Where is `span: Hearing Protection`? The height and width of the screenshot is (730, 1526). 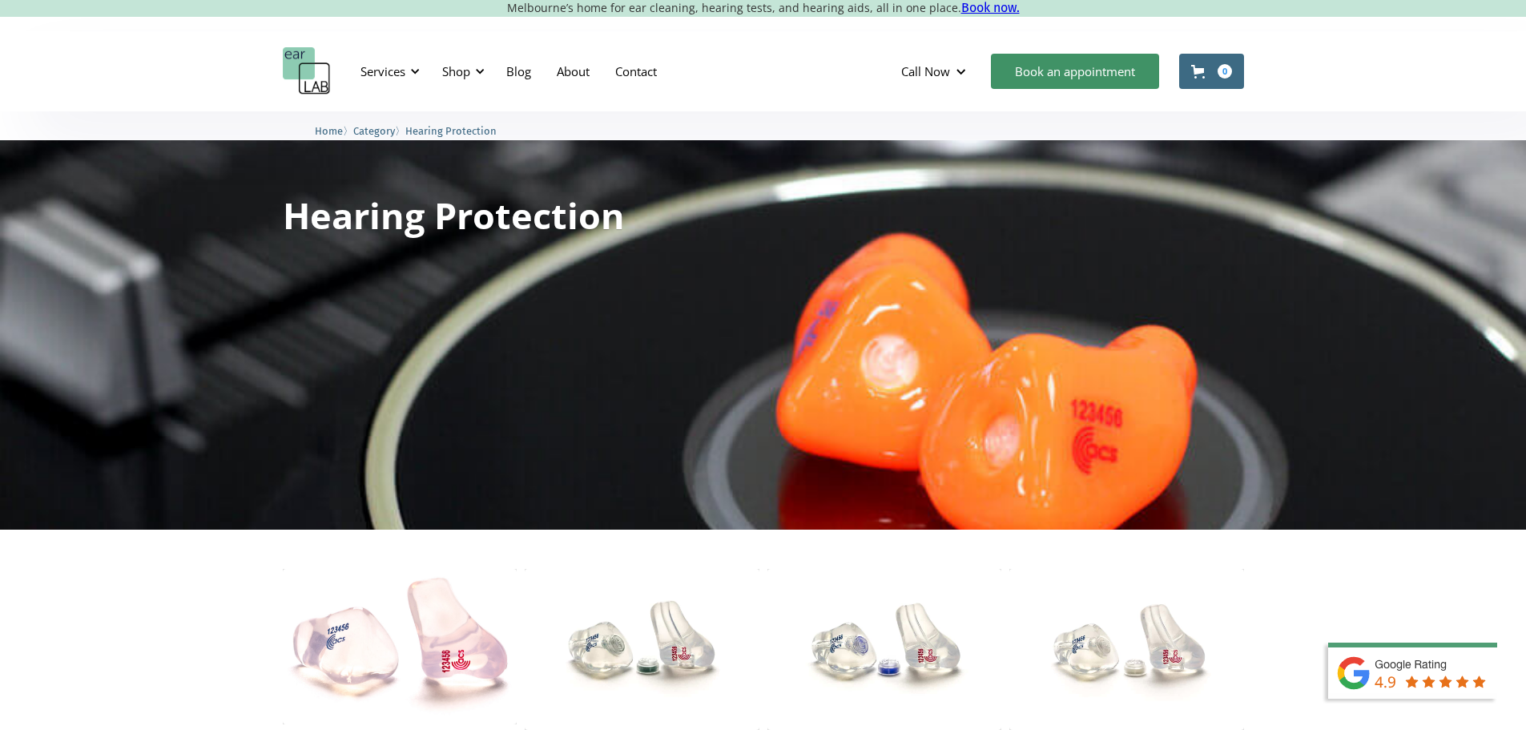
span: Hearing Protection is located at coordinates (451, 131).